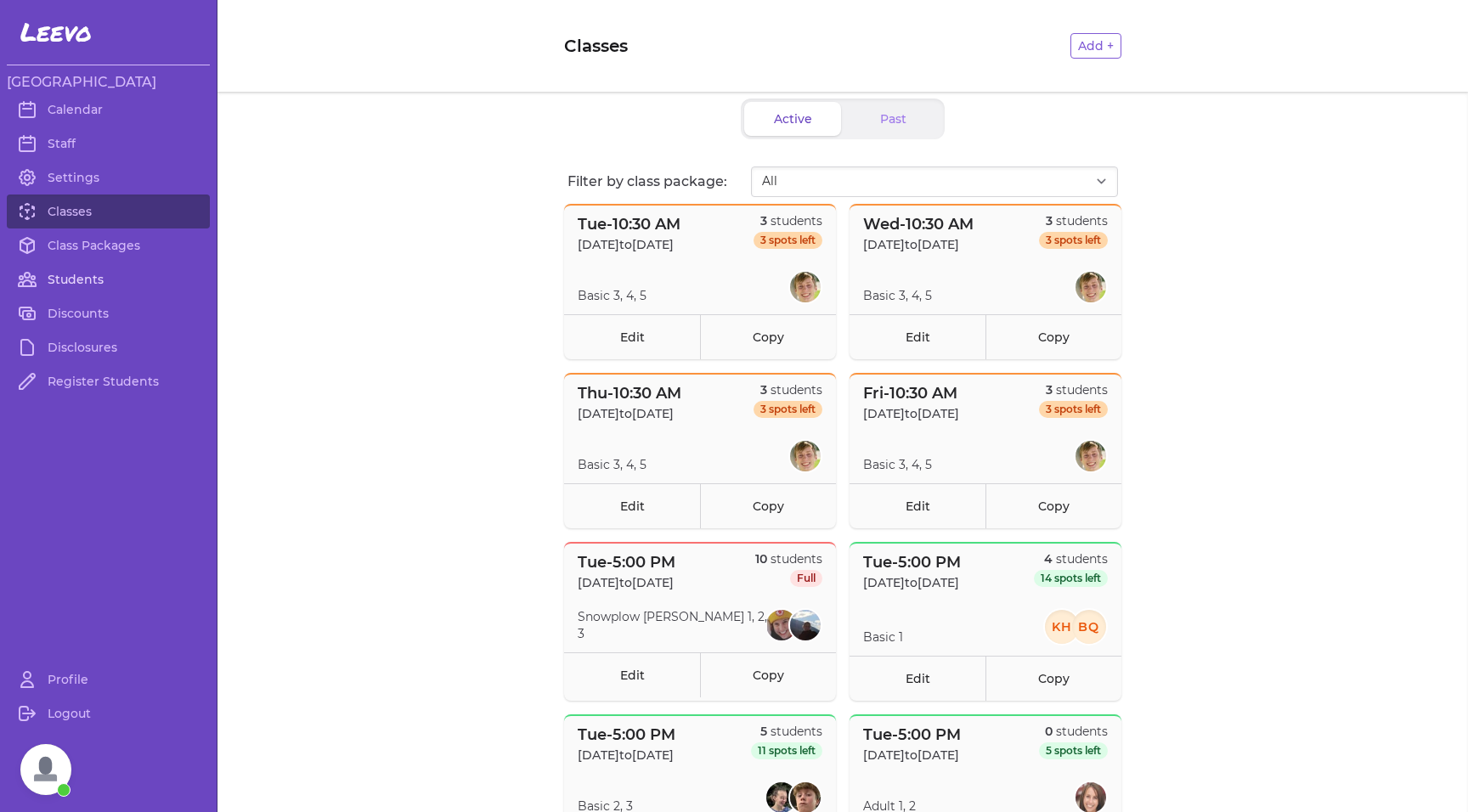  What do you see at coordinates (1071, 579) in the screenshot?
I see `span: 14 spots left` at bounding box center [1071, 579].